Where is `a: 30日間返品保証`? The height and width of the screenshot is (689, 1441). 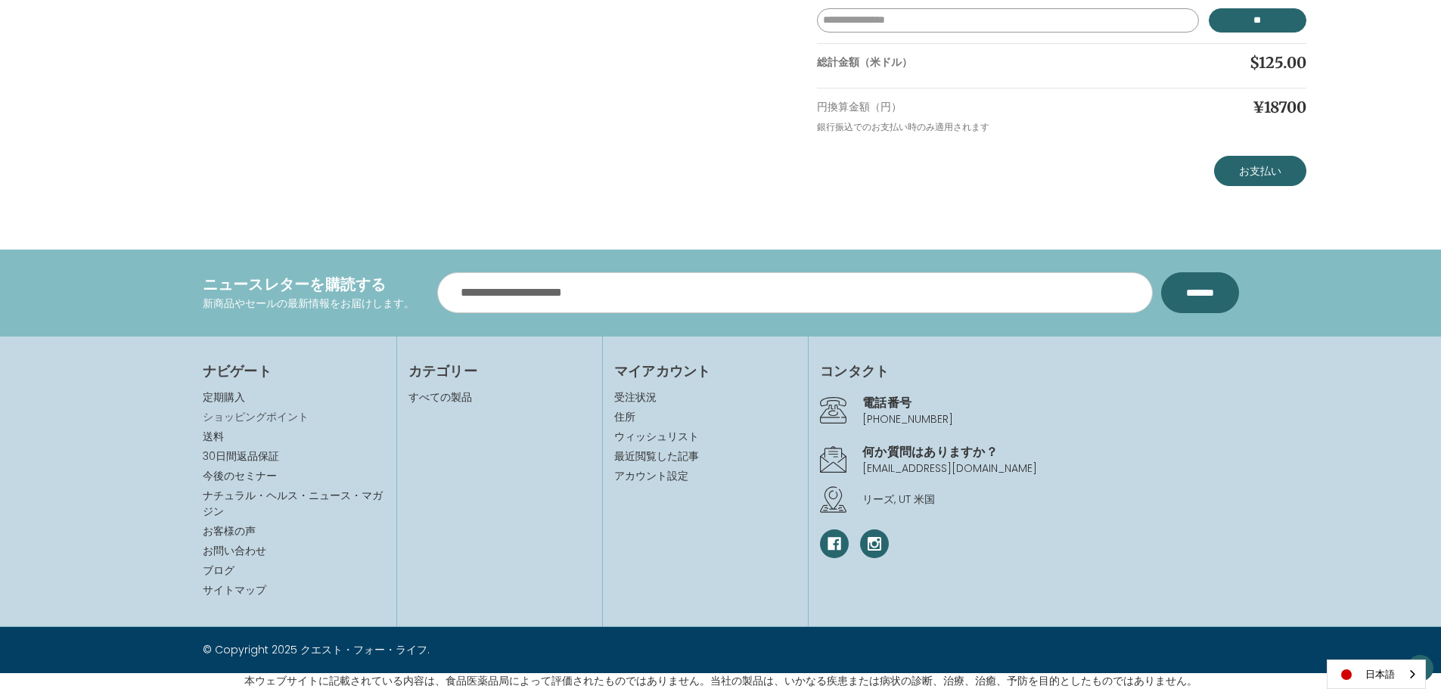 a: 30日間返品保証 is located at coordinates (241, 456).